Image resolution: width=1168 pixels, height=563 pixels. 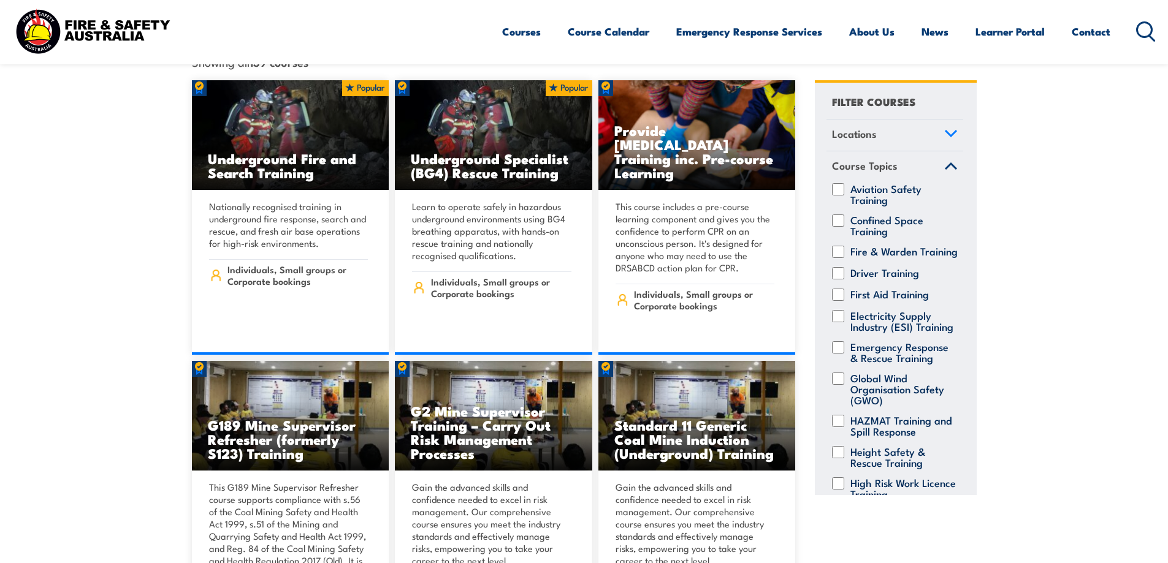 I want to click on a: Courses, so click(x=521, y=31).